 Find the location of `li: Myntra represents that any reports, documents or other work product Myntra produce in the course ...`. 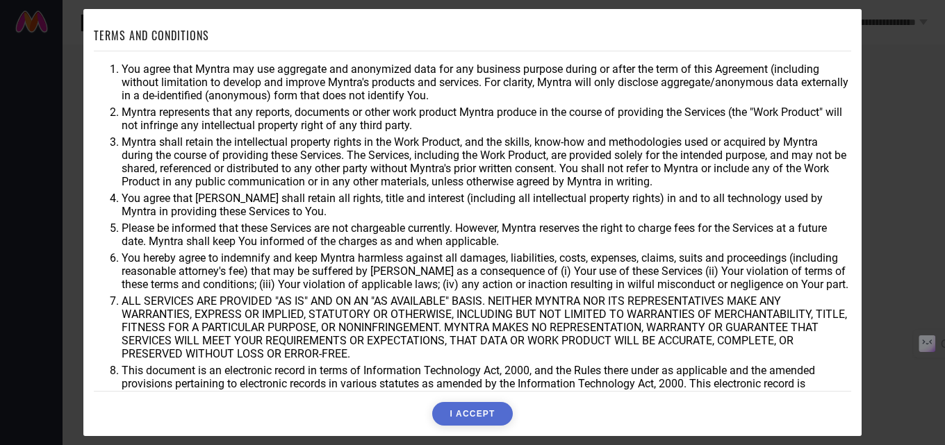

li: Myntra represents that any reports, documents or other work product Myntra produce in the course ... is located at coordinates (486, 119).